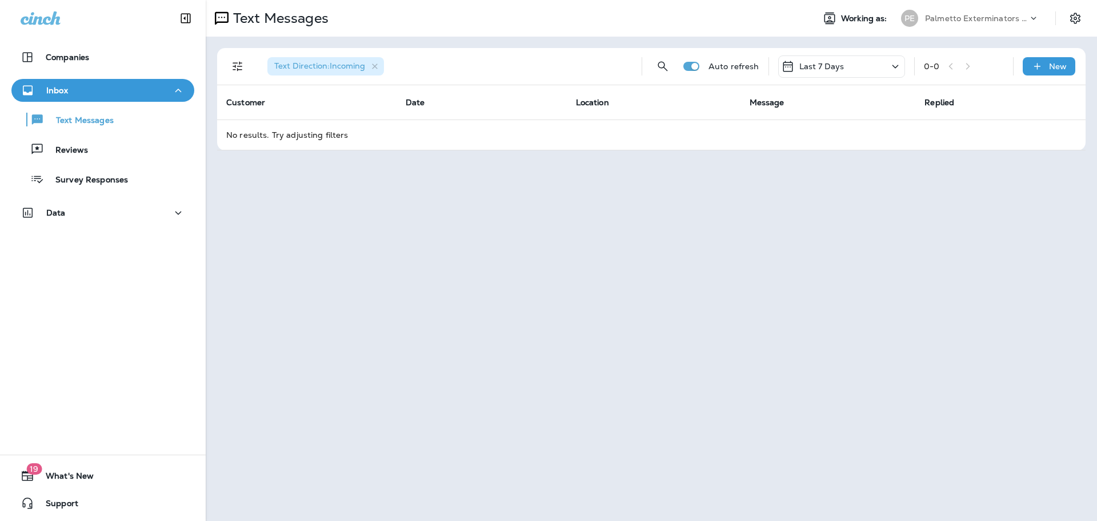 This screenshot has width=1097, height=521. I want to click on p: Reviews, so click(66, 150).